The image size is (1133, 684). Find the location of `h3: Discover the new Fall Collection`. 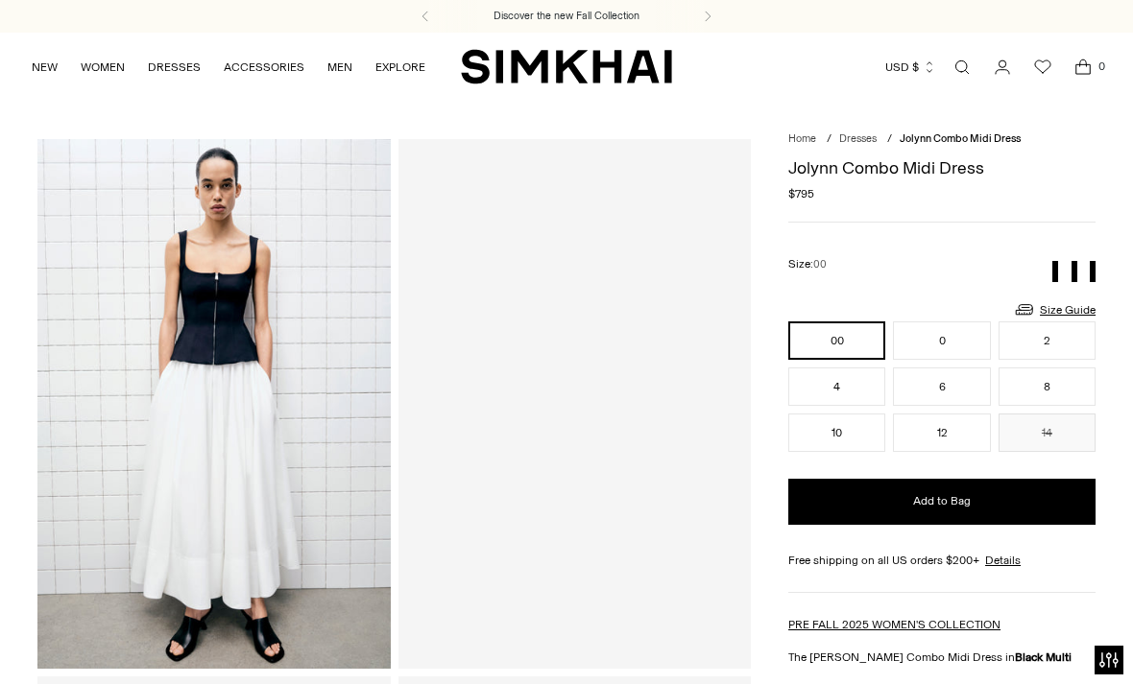

h3: Discover the new Fall Collection is located at coordinates (566, 16).